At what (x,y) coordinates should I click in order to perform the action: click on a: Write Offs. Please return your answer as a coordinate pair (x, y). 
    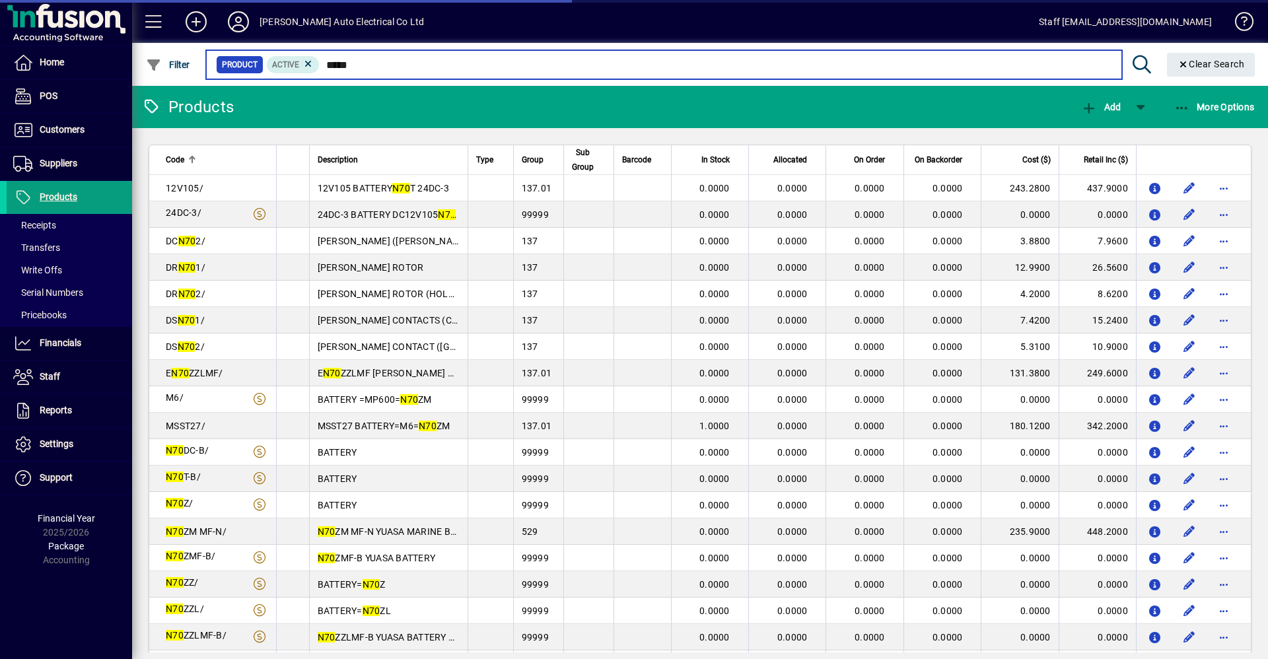
    Looking at the image, I should click on (69, 270).